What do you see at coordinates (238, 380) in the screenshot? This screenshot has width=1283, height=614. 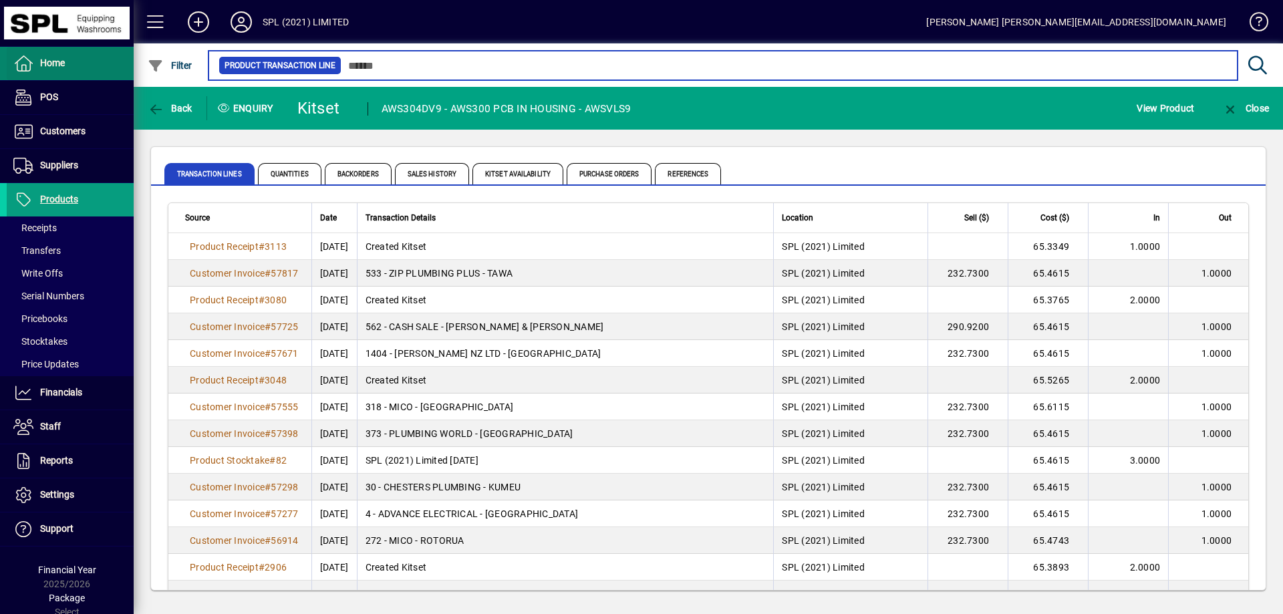 I see `a: Product Receipt#3048` at bounding box center [238, 380].